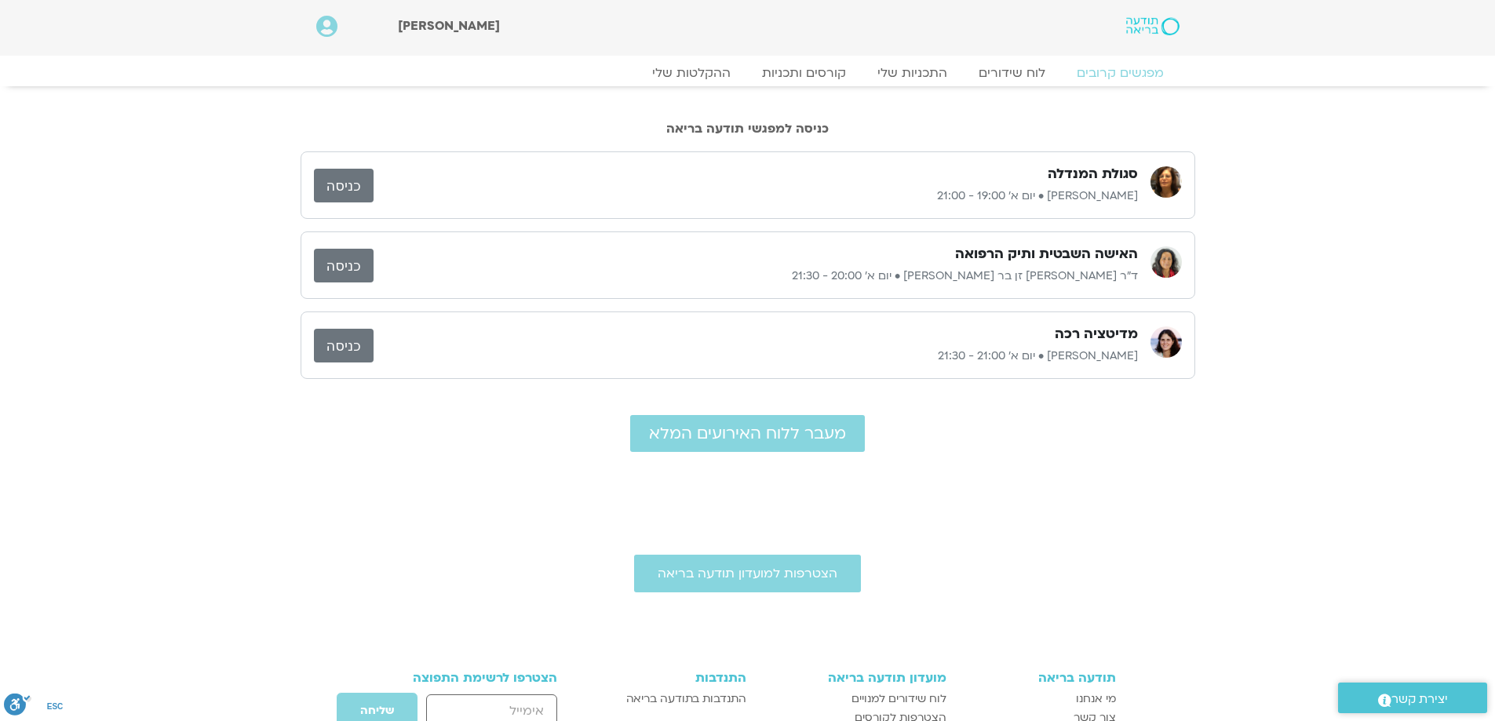 This screenshot has width=1495, height=721. Describe the element at coordinates (854, 678) in the screenshot. I see `h3: מועדון תודעה בריאה` at that location.